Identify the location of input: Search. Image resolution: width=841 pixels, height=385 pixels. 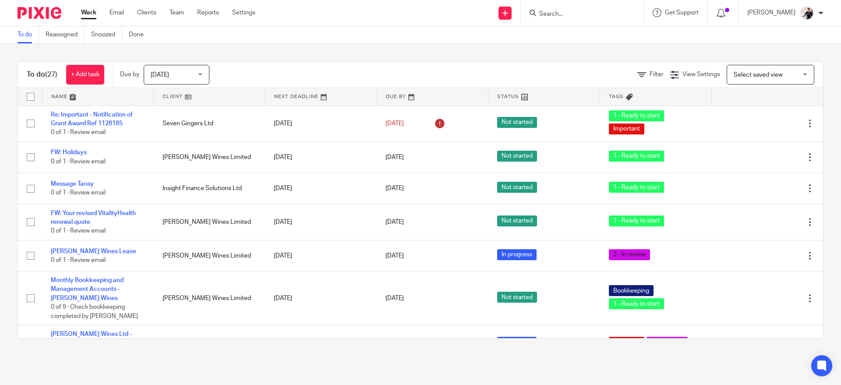
(578, 14).